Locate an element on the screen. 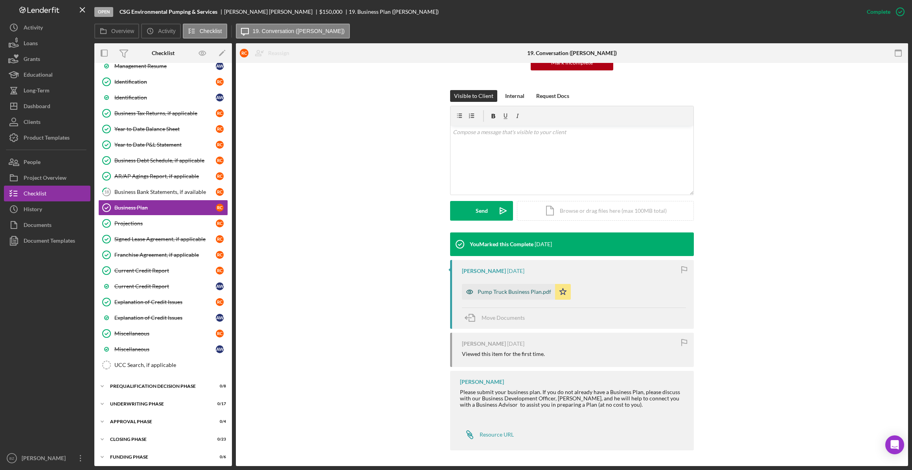  button: Educational is located at coordinates (47, 75).